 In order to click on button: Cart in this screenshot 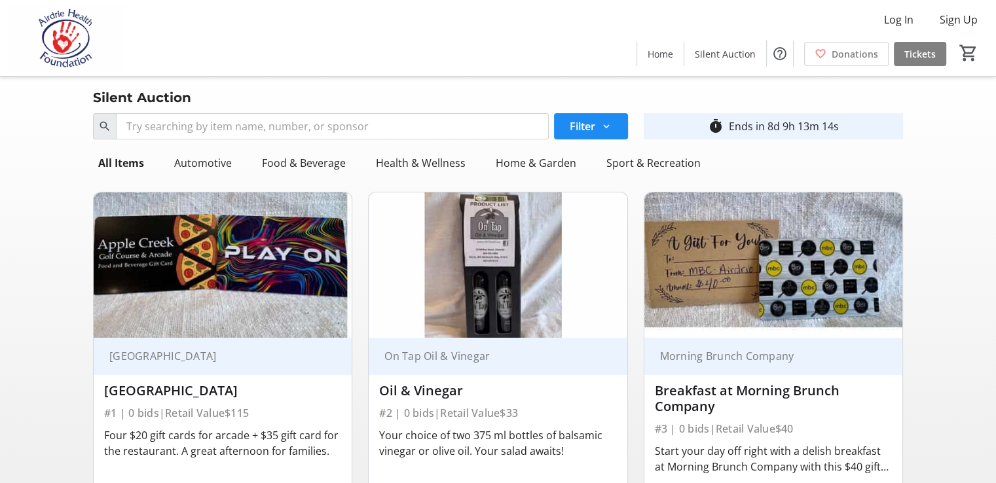, I will do `click(968, 53)`.